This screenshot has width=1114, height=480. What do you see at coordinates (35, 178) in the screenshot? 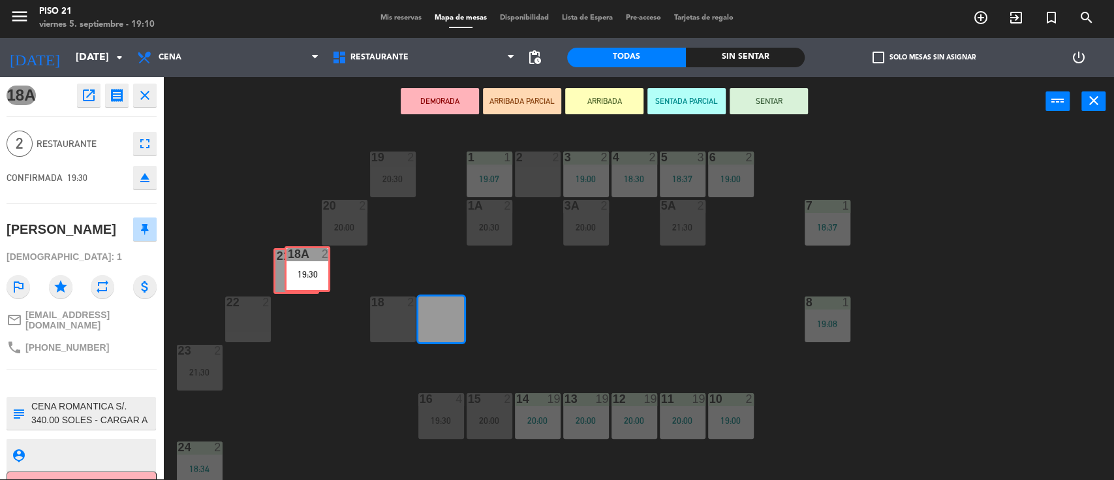
I see `span: CONFIRMADA` at bounding box center [35, 178].